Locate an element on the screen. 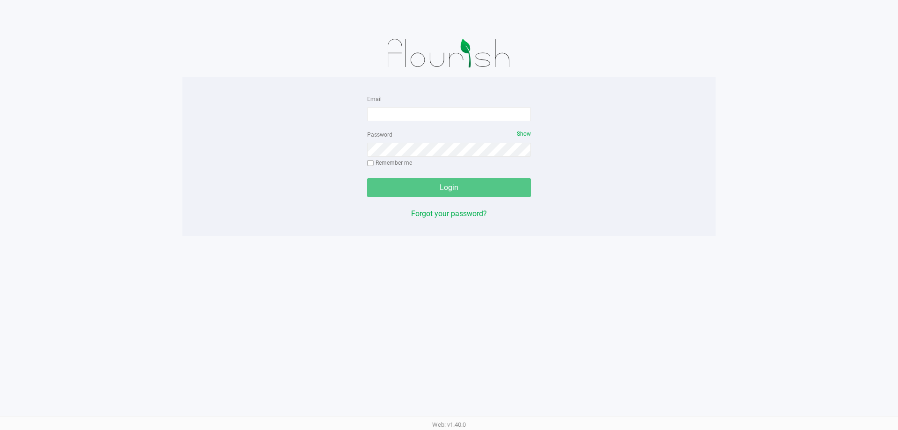  label: Password is located at coordinates (380, 135).